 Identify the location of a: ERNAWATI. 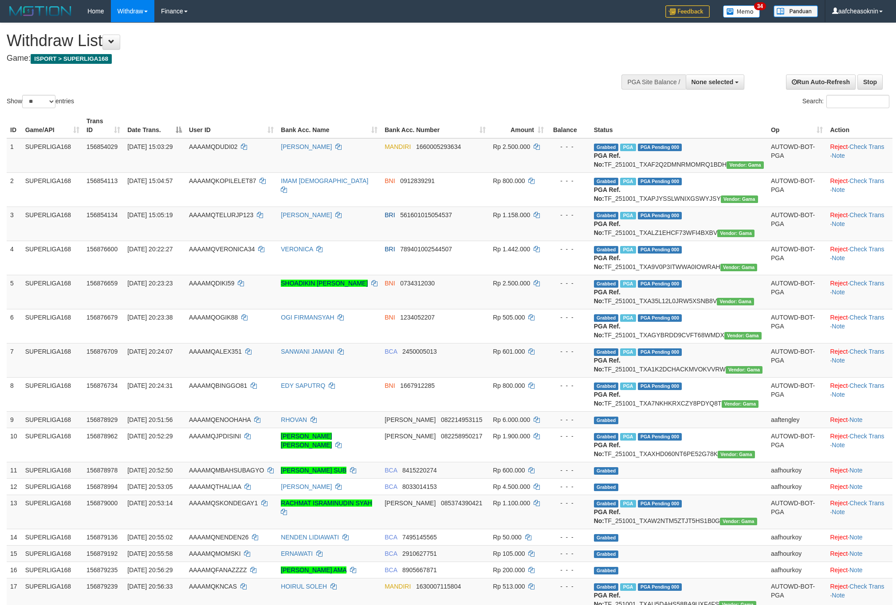
(297, 554).